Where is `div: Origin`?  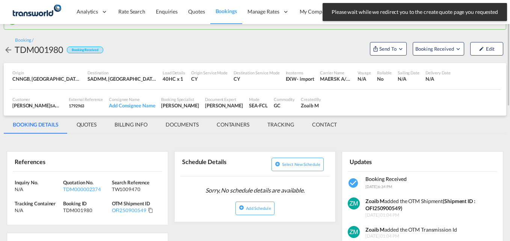 div: Origin is located at coordinates (47, 72).